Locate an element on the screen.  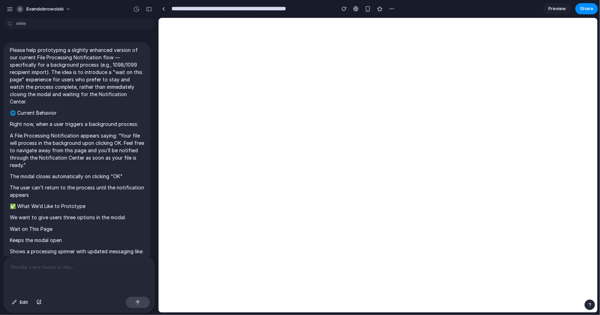
p: Right now, when a user triggers a background process: is located at coordinates (77, 124).